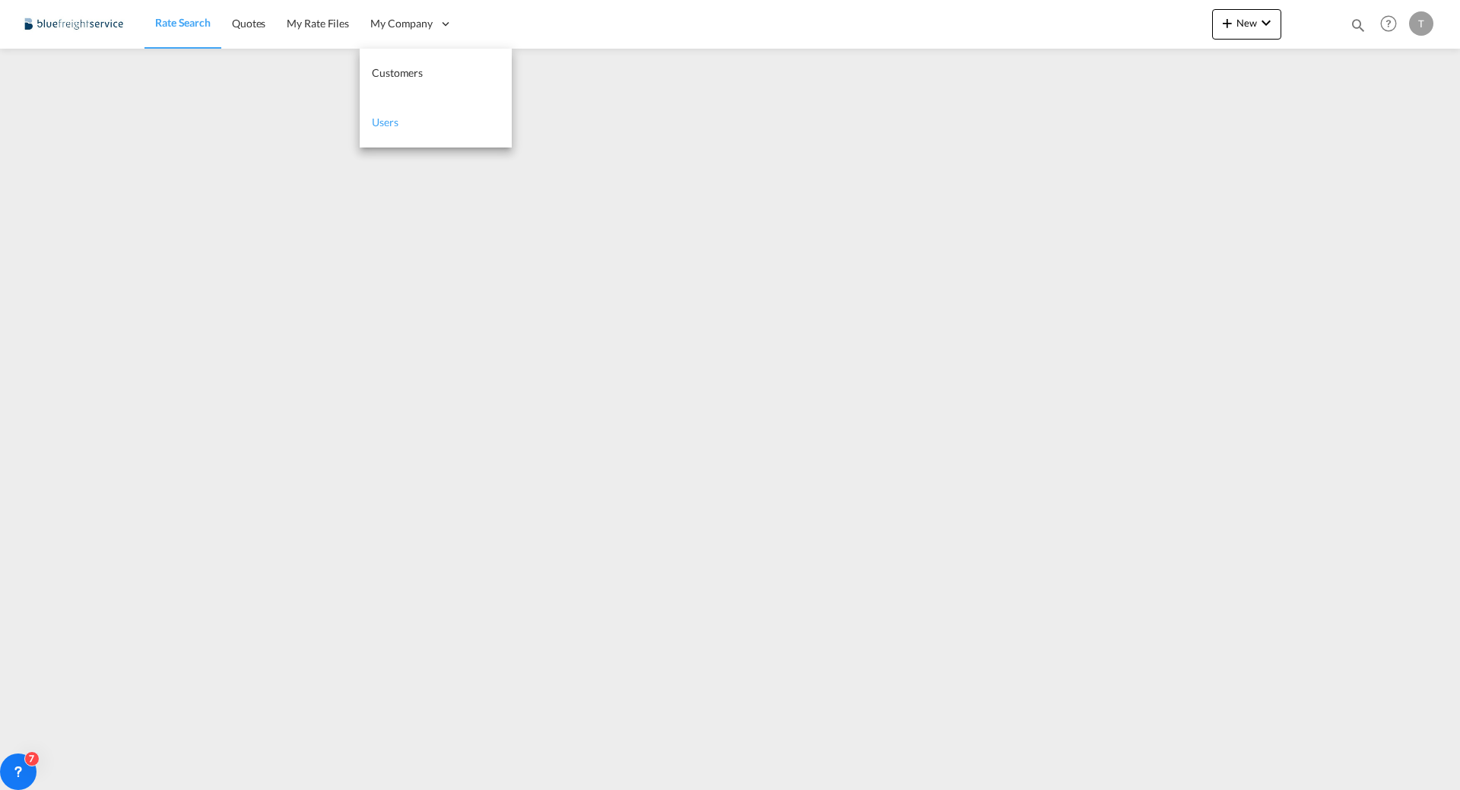 The width and height of the screenshot is (1460, 790). Describe the element at coordinates (1228, 23) in the screenshot. I see `md-icon: icon-plus 400-fg` at that location.